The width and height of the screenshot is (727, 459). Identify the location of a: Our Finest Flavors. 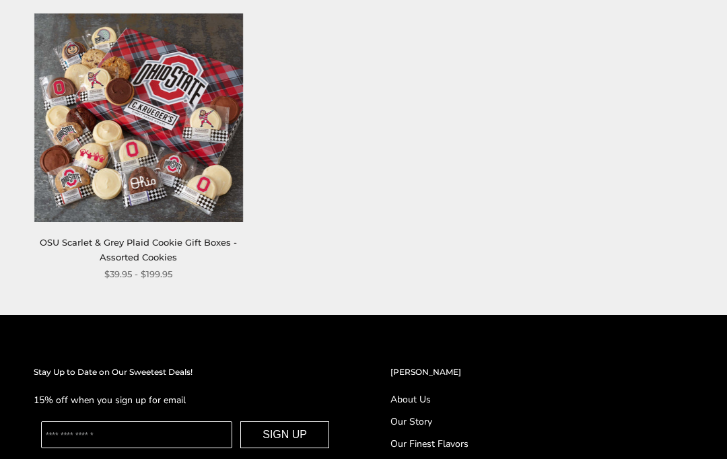
(542, 444).